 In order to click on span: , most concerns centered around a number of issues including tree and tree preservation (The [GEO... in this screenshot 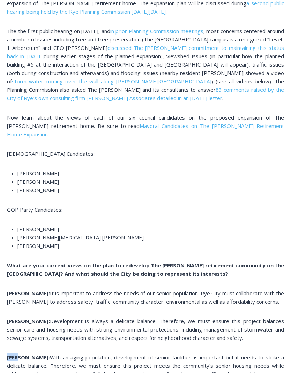, I will do `click(145, 40)`.